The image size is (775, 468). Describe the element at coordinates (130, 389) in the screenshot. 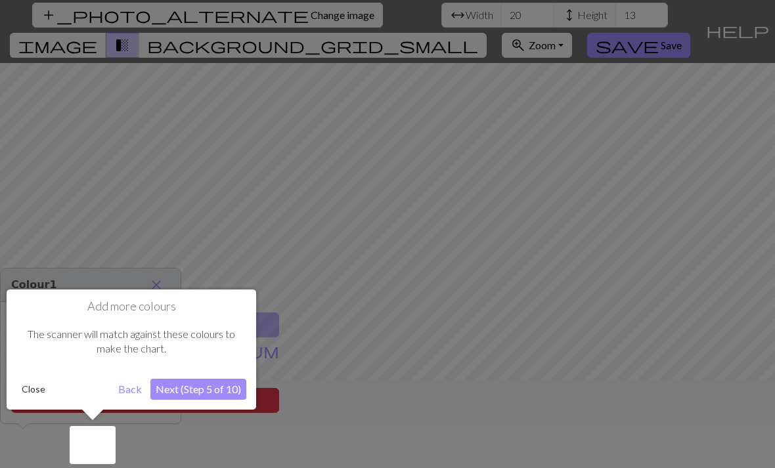

I see `button: Back` at that location.